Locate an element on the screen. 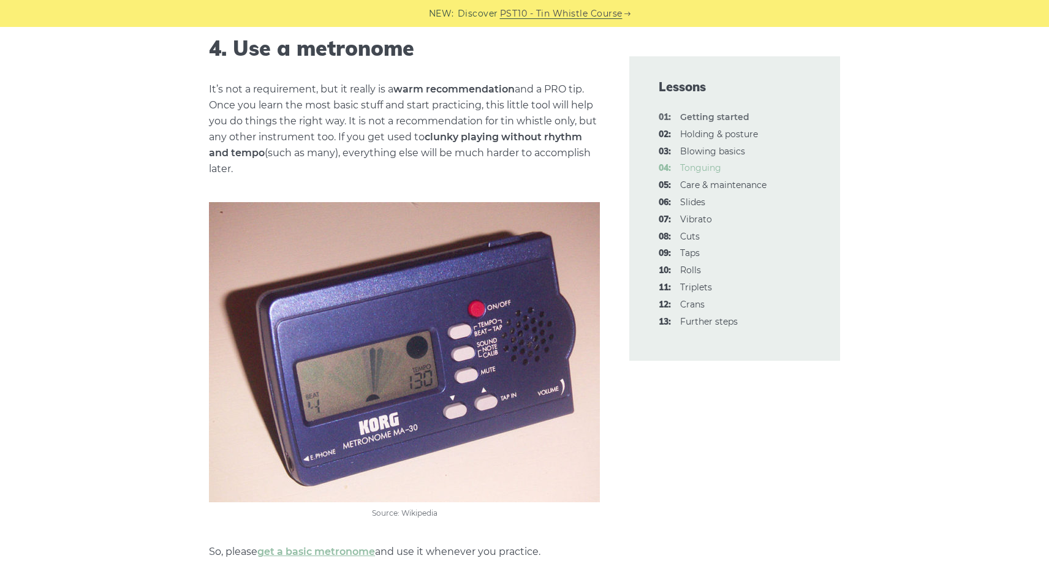  a: 11:Triplets is located at coordinates (696, 287).